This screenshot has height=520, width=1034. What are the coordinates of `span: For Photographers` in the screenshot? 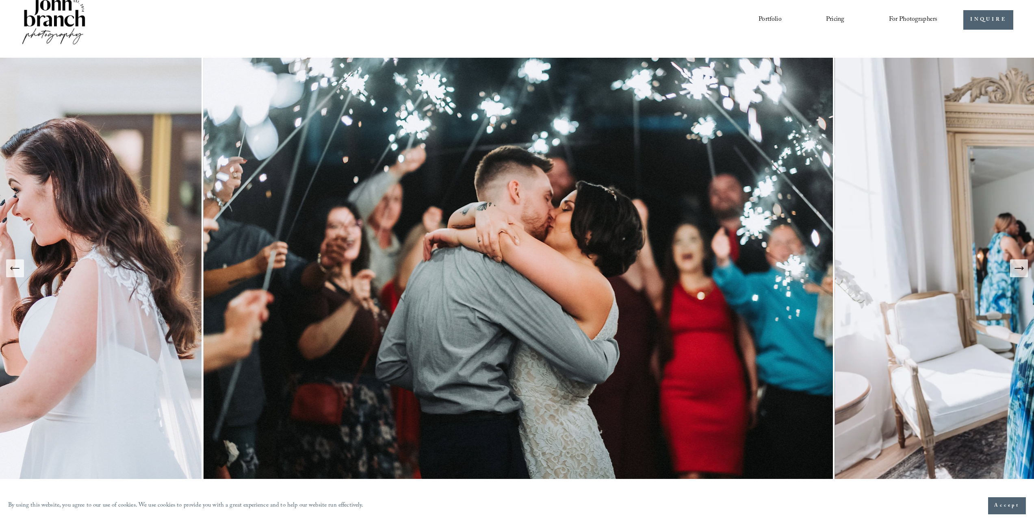 It's located at (913, 19).